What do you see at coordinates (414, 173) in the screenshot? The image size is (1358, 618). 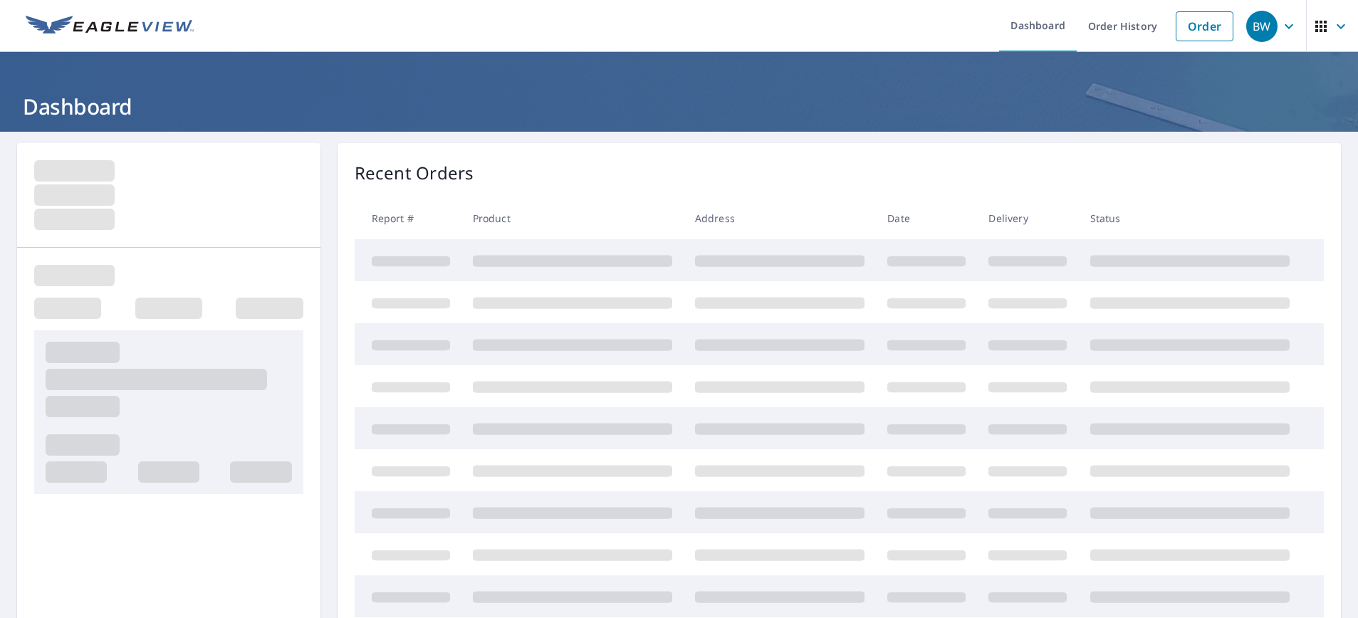 I see `p: Recent Orders` at bounding box center [414, 173].